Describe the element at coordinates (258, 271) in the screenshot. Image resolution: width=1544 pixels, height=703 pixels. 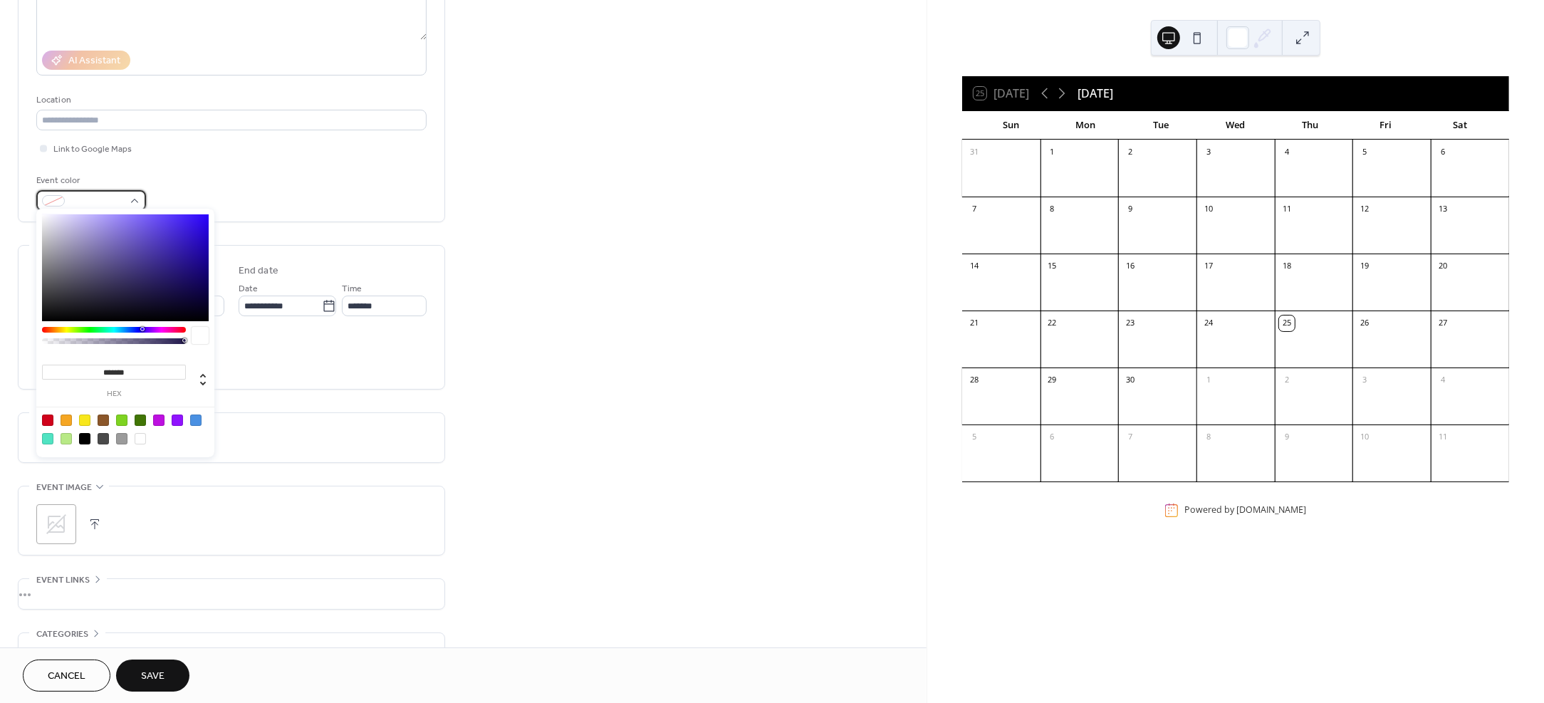
I see `div: End date` at that location.